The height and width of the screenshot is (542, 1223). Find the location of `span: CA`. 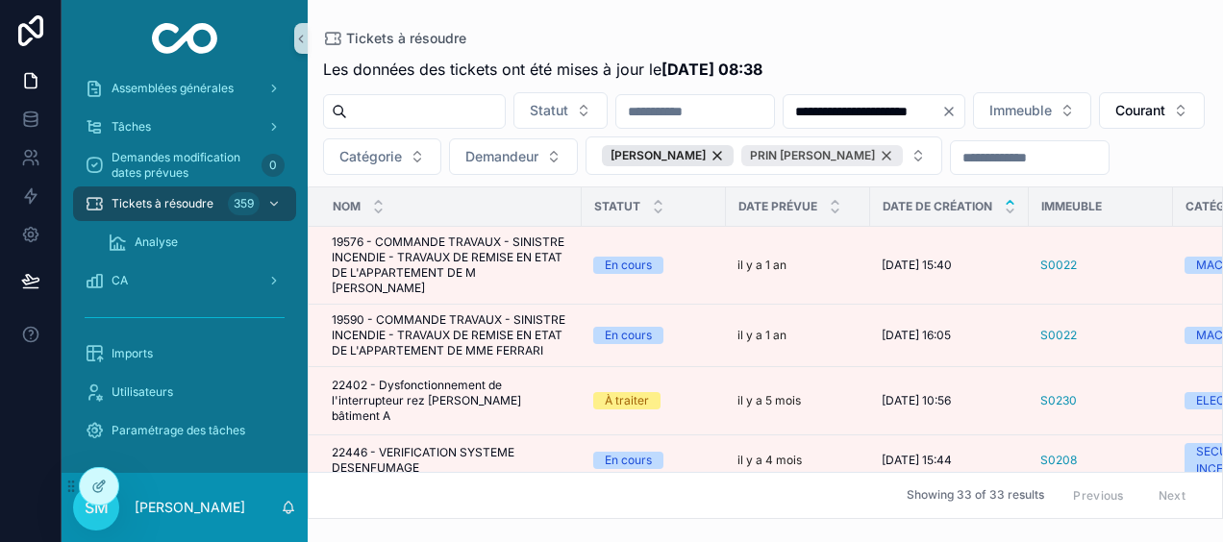

span: CA is located at coordinates (119, 281).